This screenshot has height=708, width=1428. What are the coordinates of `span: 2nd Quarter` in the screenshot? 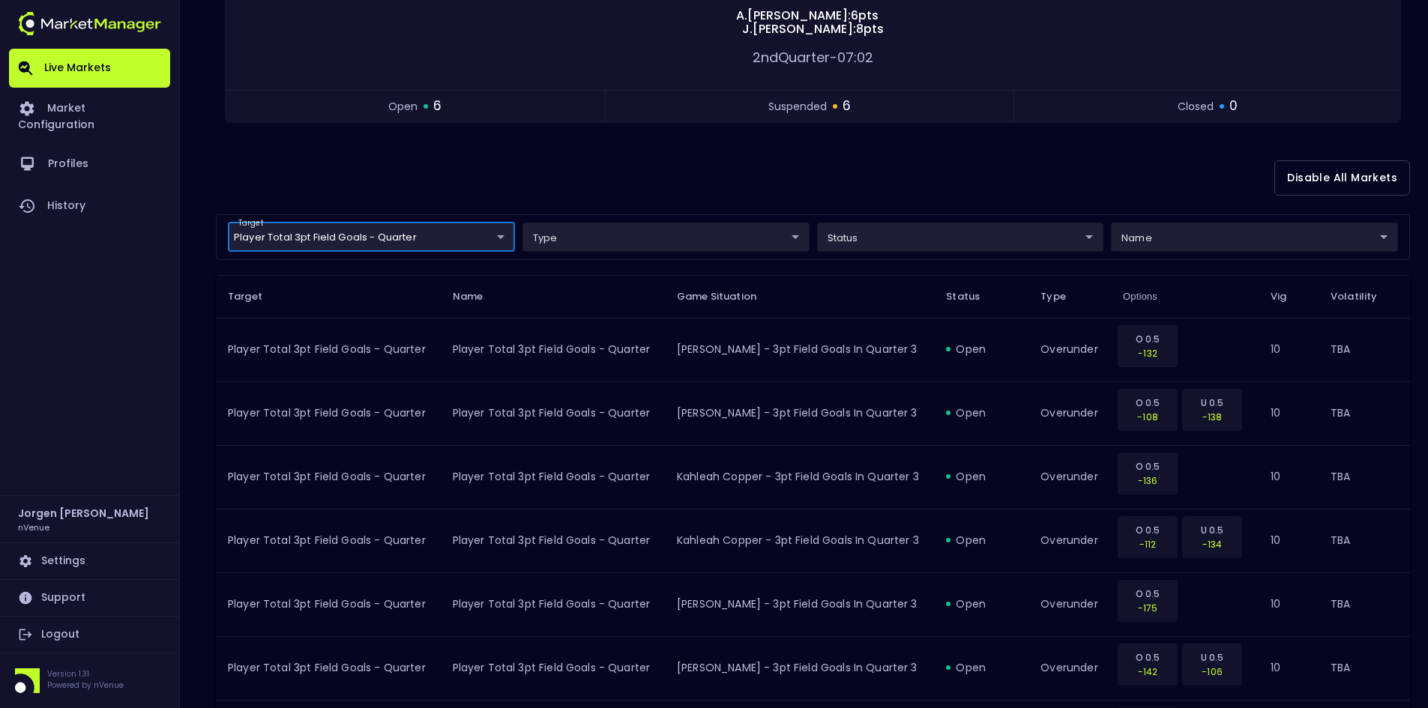 It's located at (791, 57).